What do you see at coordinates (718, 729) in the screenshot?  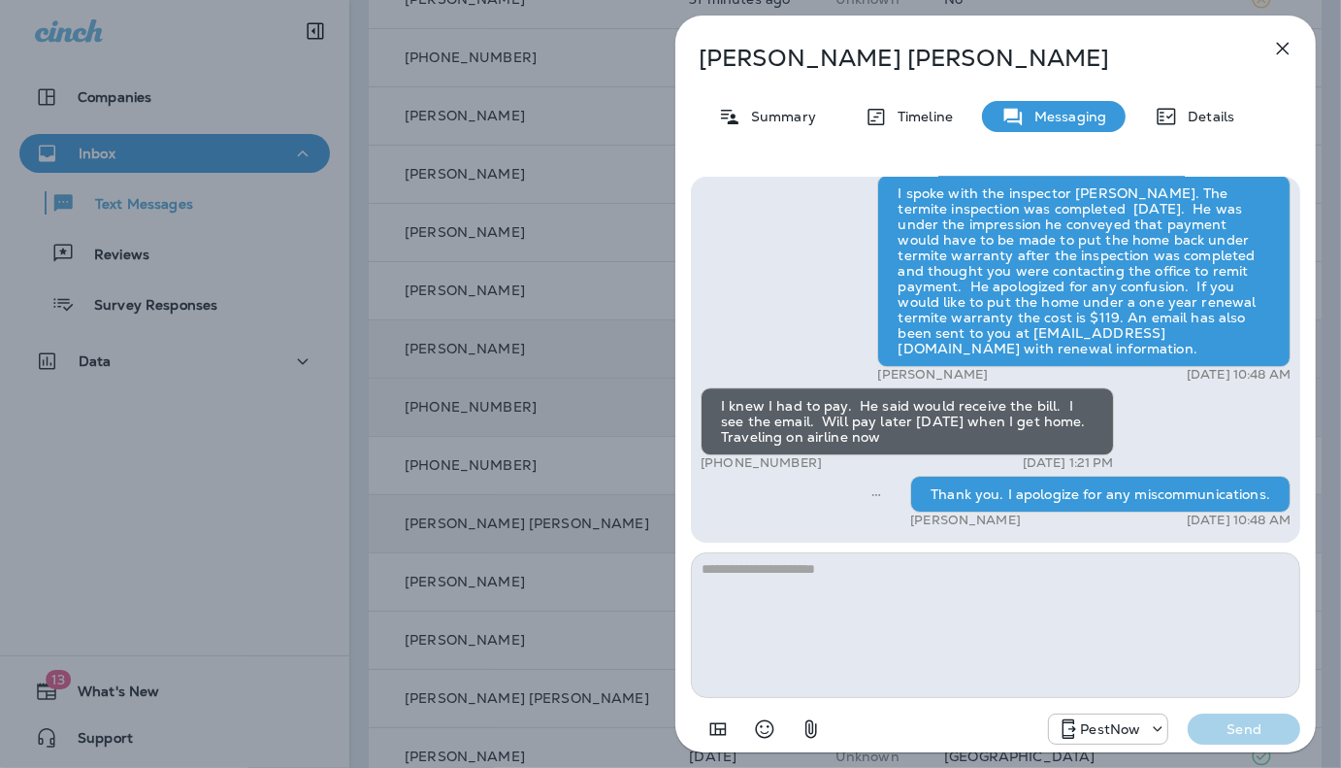 I see `button: Add in a premade template` at bounding box center [718, 729].